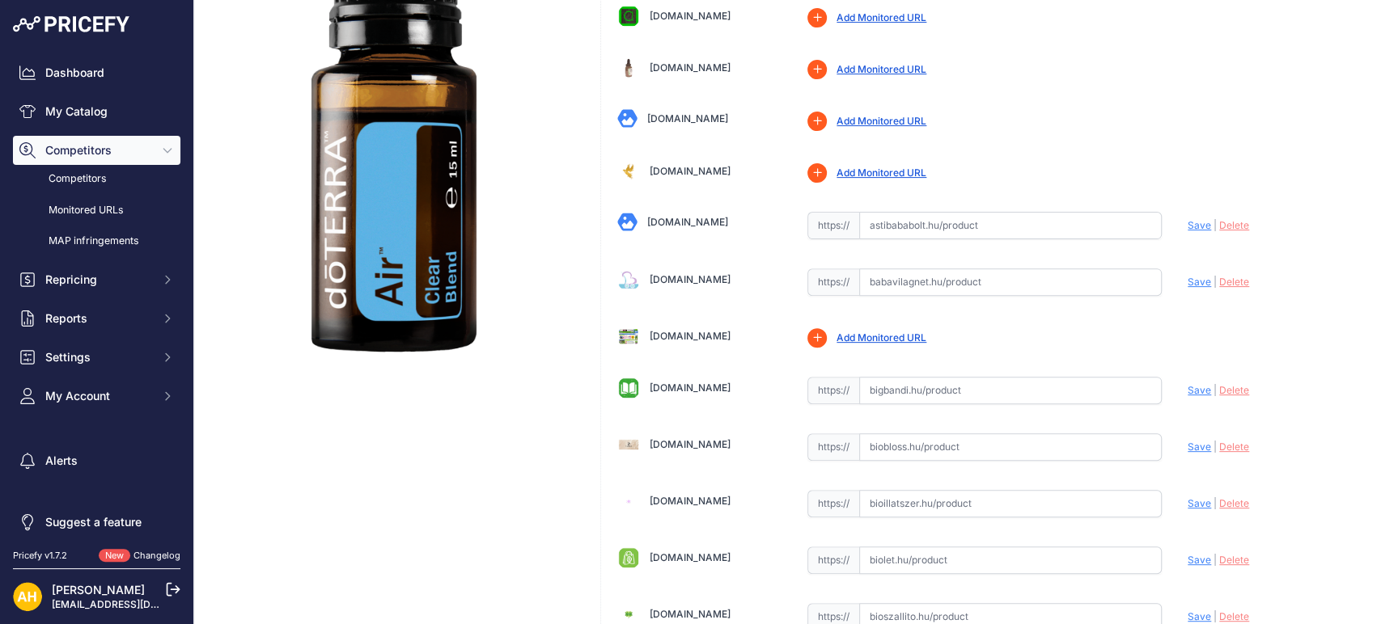 The image size is (1381, 624). What do you see at coordinates (1010, 282) in the screenshot?
I see `input: babavilagnet.hu/product` at bounding box center [1010, 282].